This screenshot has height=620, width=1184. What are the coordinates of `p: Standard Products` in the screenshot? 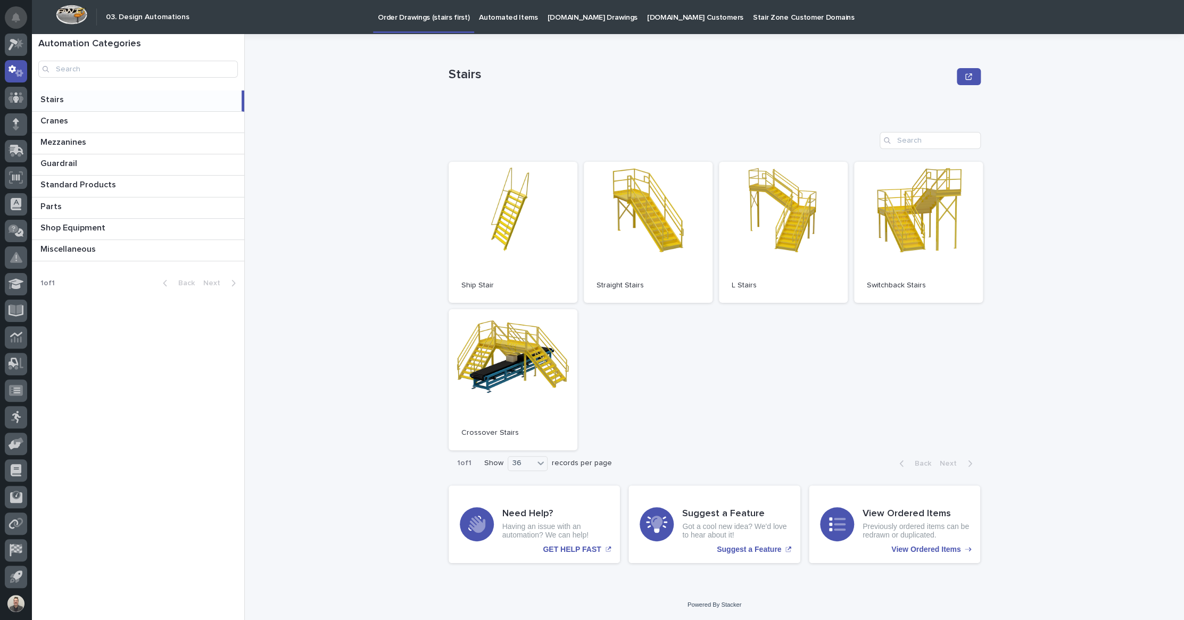 It's located at (79, 184).